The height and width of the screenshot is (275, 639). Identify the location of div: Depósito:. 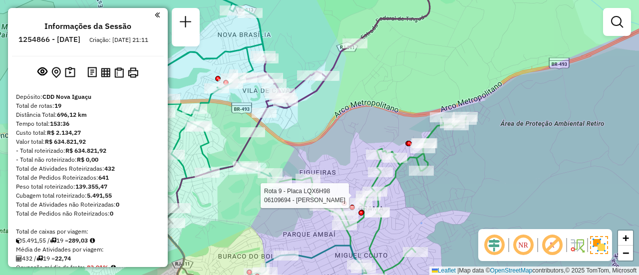
(88, 97).